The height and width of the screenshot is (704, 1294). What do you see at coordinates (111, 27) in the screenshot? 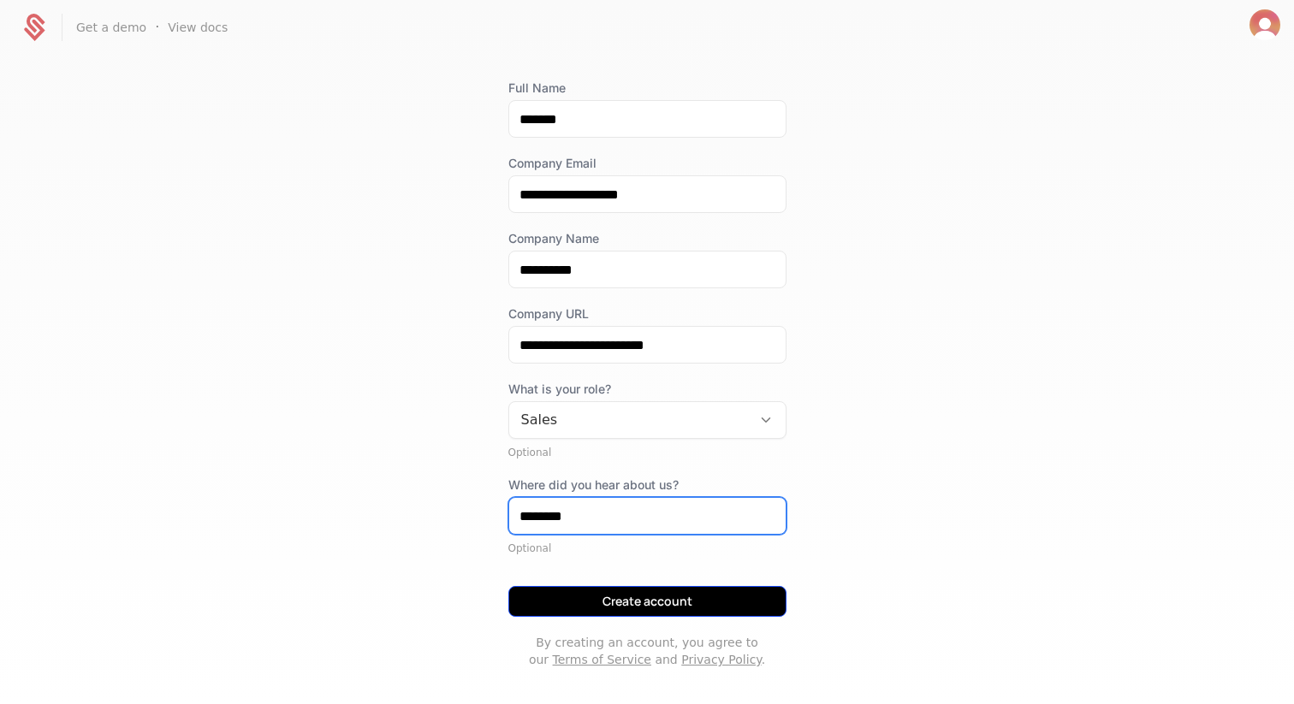
I see `a: Get a demo` at bounding box center [111, 27].